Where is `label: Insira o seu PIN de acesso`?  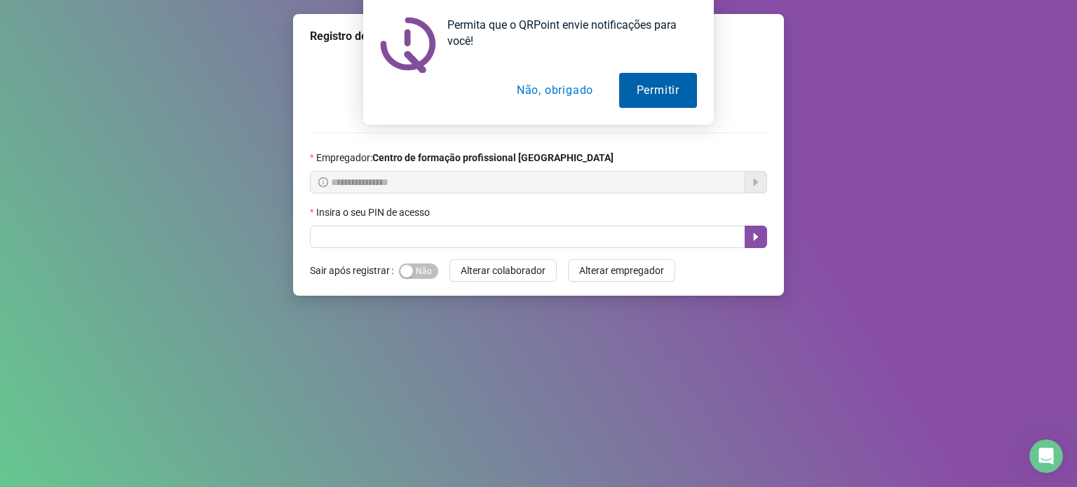 label: Insira o seu PIN de acesso is located at coordinates (374, 212).